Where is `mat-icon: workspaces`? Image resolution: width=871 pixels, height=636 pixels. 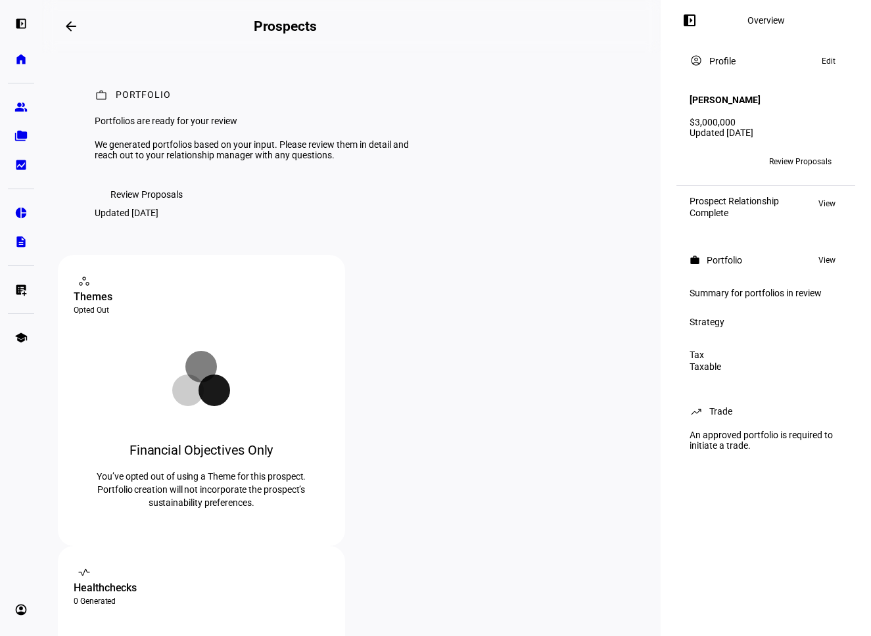 mat-icon: workspaces is located at coordinates (84, 281).